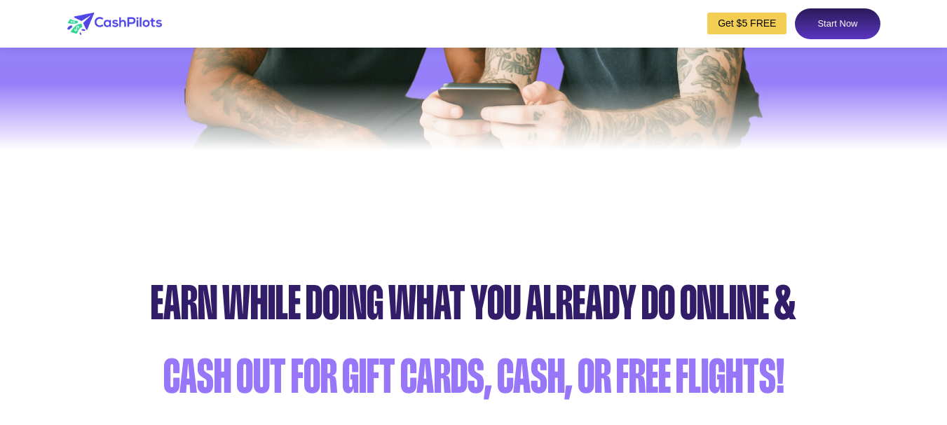 This screenshot has height=425, width=947. Describe the element at coordinates (837, 24) in the screenshot. I see `a: Start Now` at that location.